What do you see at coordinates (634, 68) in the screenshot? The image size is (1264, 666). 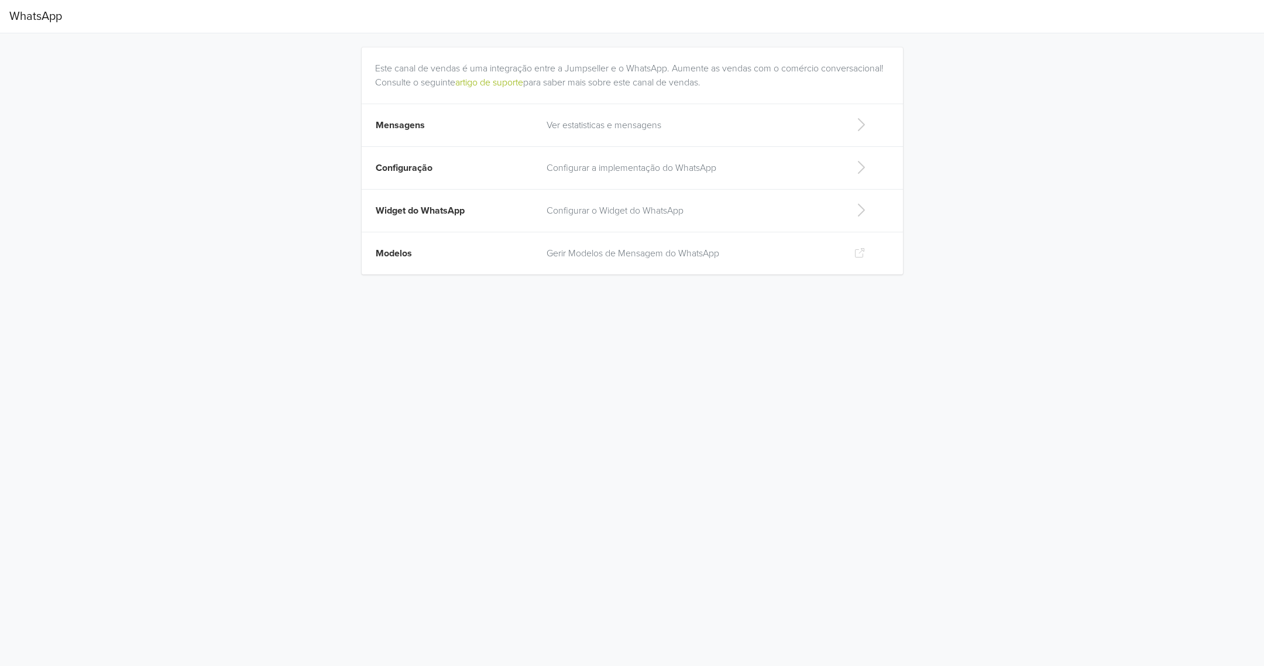 I see `div: Este canal de vendas é uma integração entre a Jumpseller e o WhatsApp. Aumente as vendas com o co...` at bounding box center [634, 68].